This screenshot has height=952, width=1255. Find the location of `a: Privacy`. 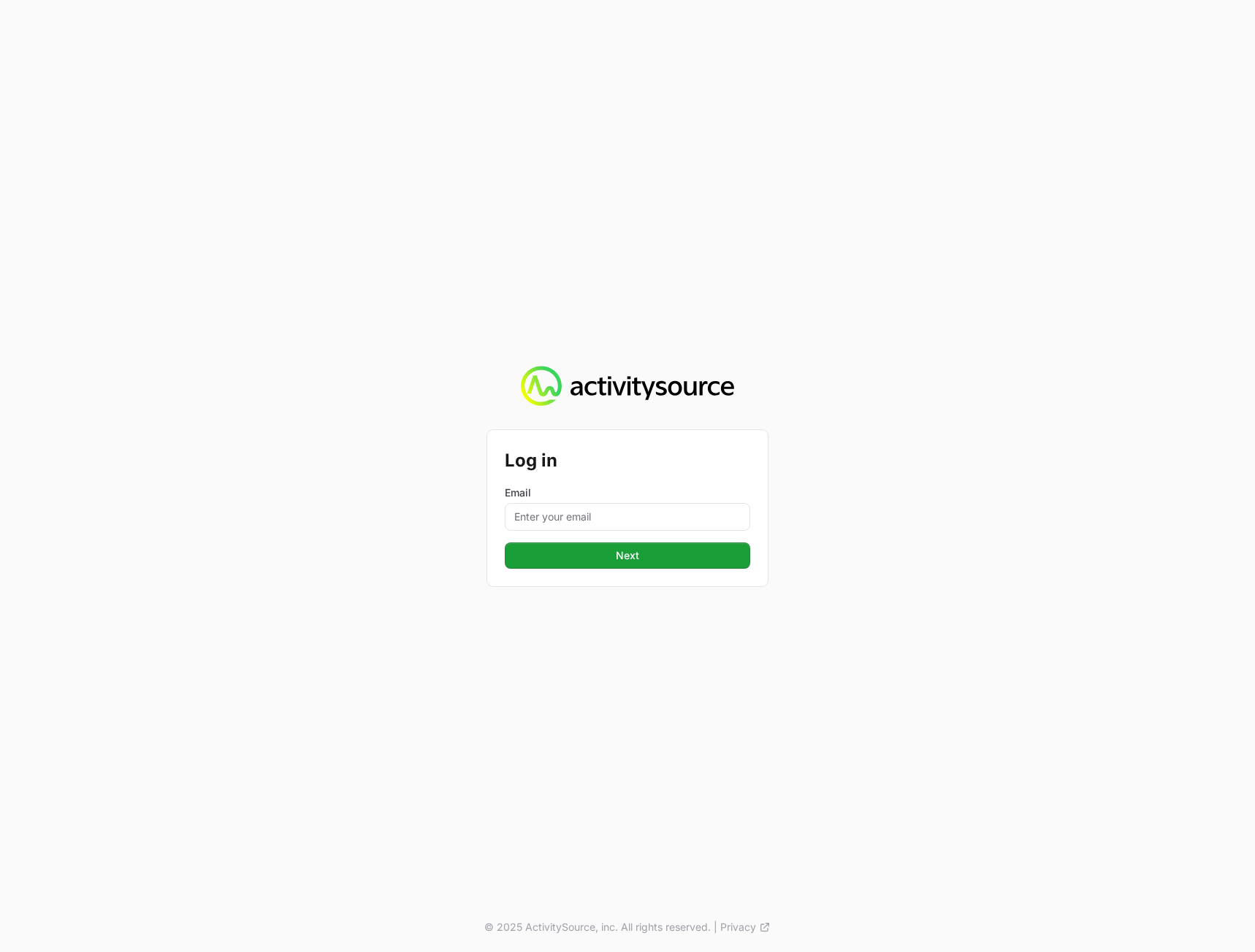

a: Privacy is located at coordinates (745, 928).